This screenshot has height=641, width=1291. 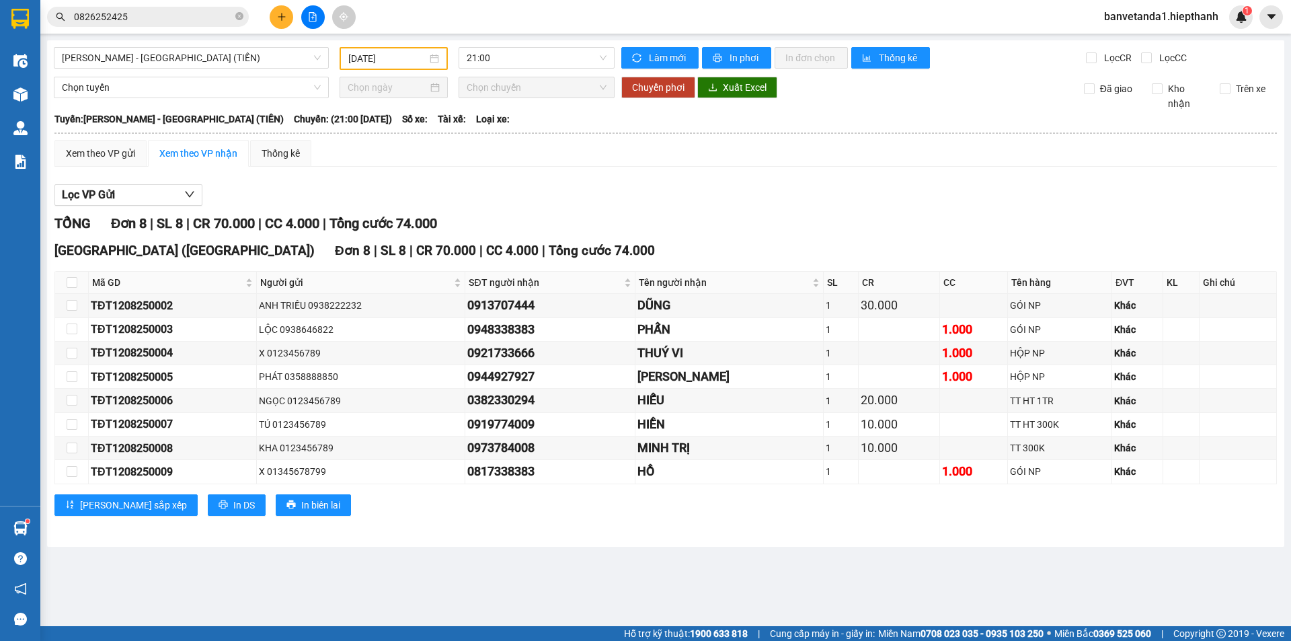 What do you see at coordinates (550, 305) in the screenshot?
I see `div: 0913707444` at bounding box center [550, 305].